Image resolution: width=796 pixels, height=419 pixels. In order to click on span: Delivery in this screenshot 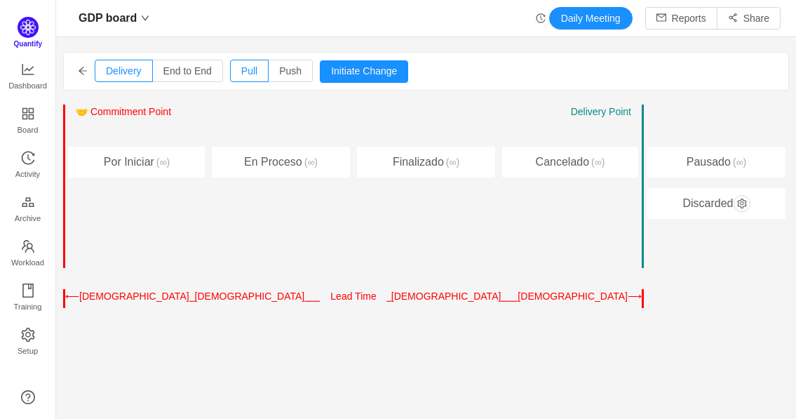, I will do `click(123, 71)`.